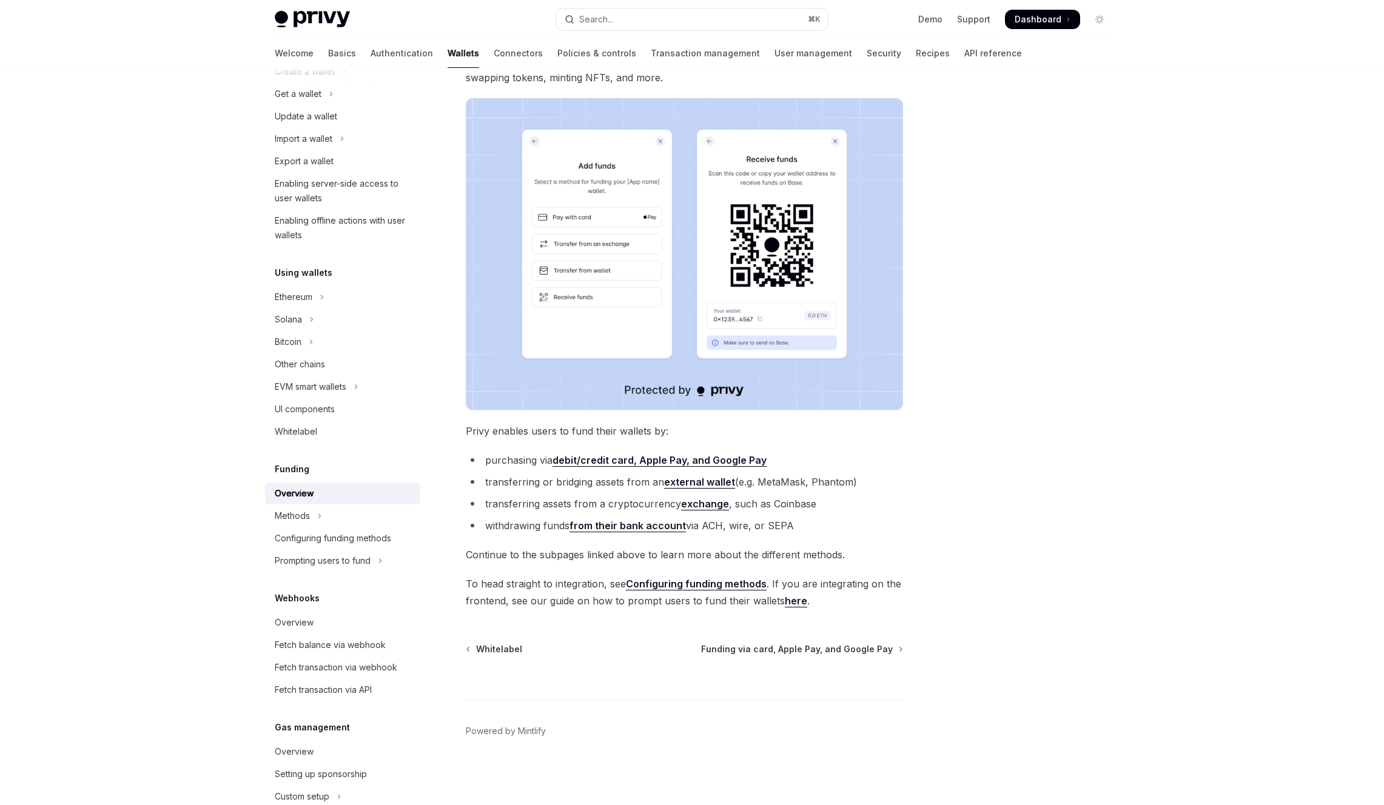 The image size is (1384, 805). Describe the element at coordinates (343, 342) in the screenshot. I see `button: Toggle Bitcoin section` at that location.